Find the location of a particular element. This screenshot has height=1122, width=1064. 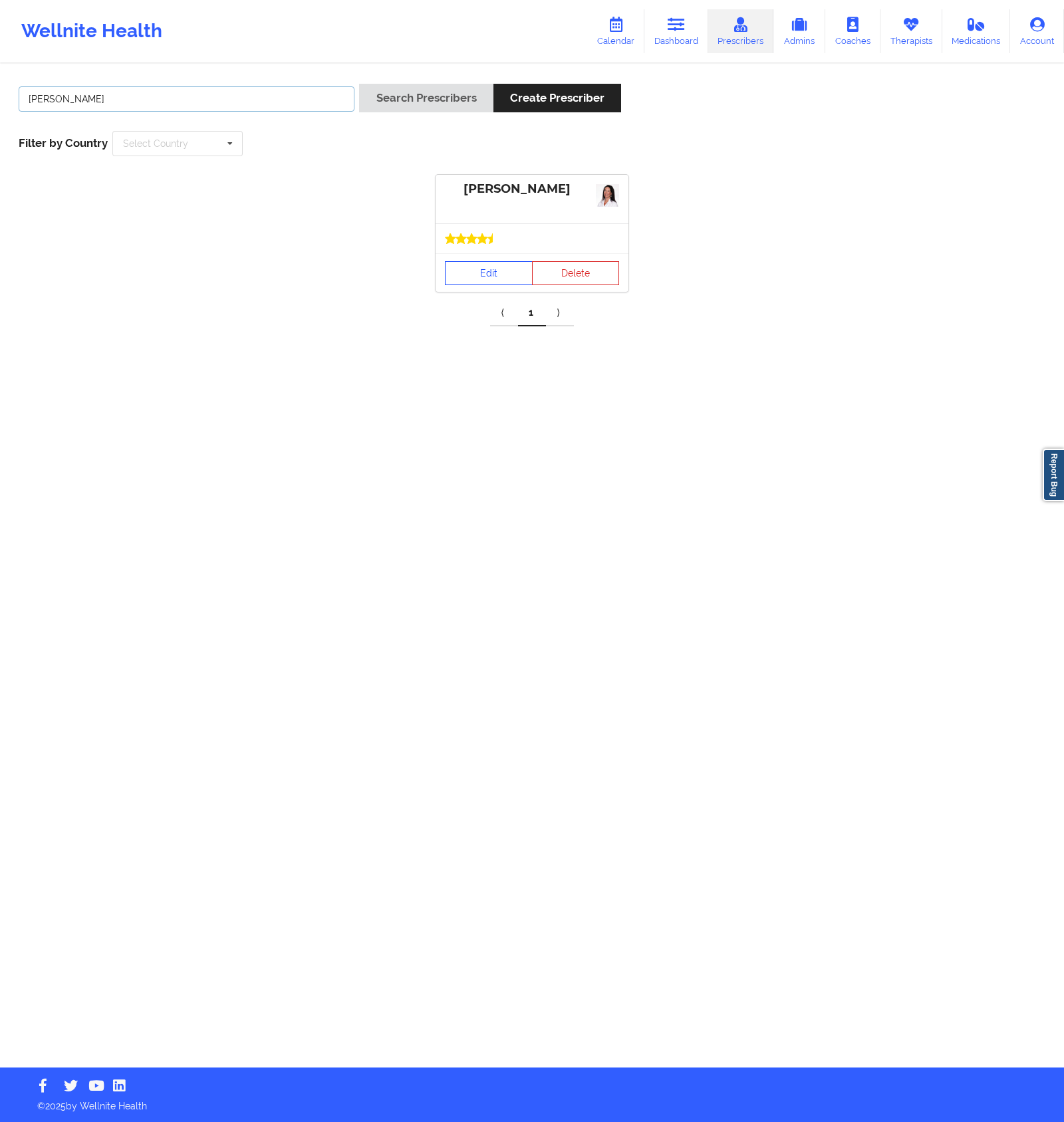

a: 1 is located at coordinates (532, 314).